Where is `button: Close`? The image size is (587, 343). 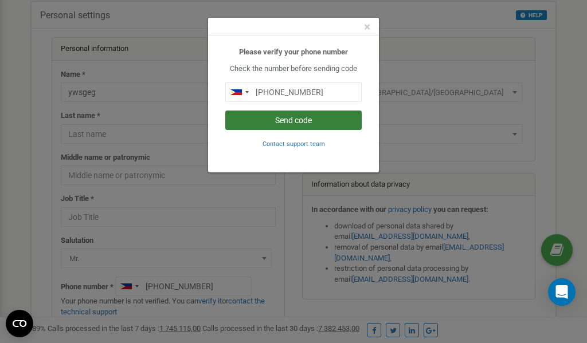 button: Close is located at coordinates (367, 27).